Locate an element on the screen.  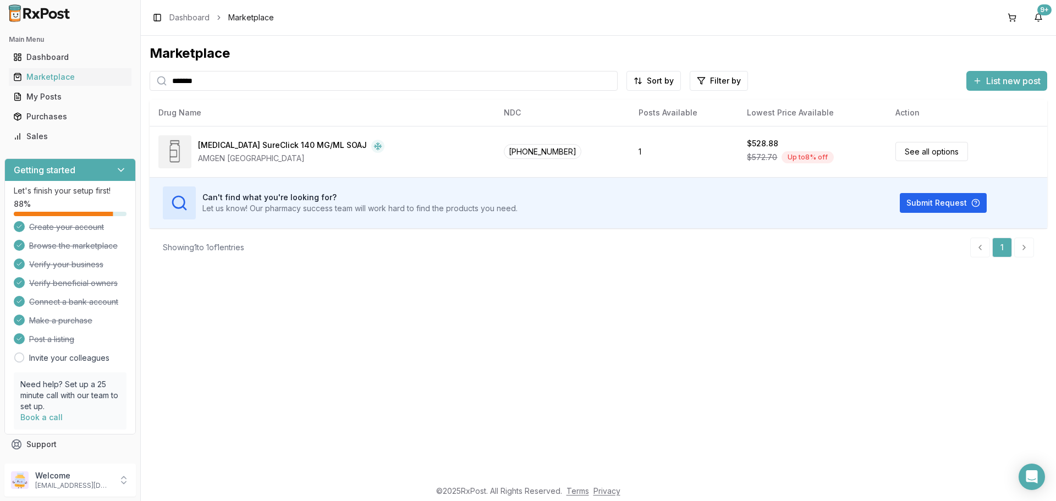
span: 88 % is located at coordinates (22, 204).